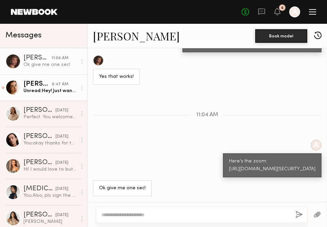  What do you see at coordinates (282, 8) in the screenshot?
I see `div: 6` at bounding box center [282, 8].